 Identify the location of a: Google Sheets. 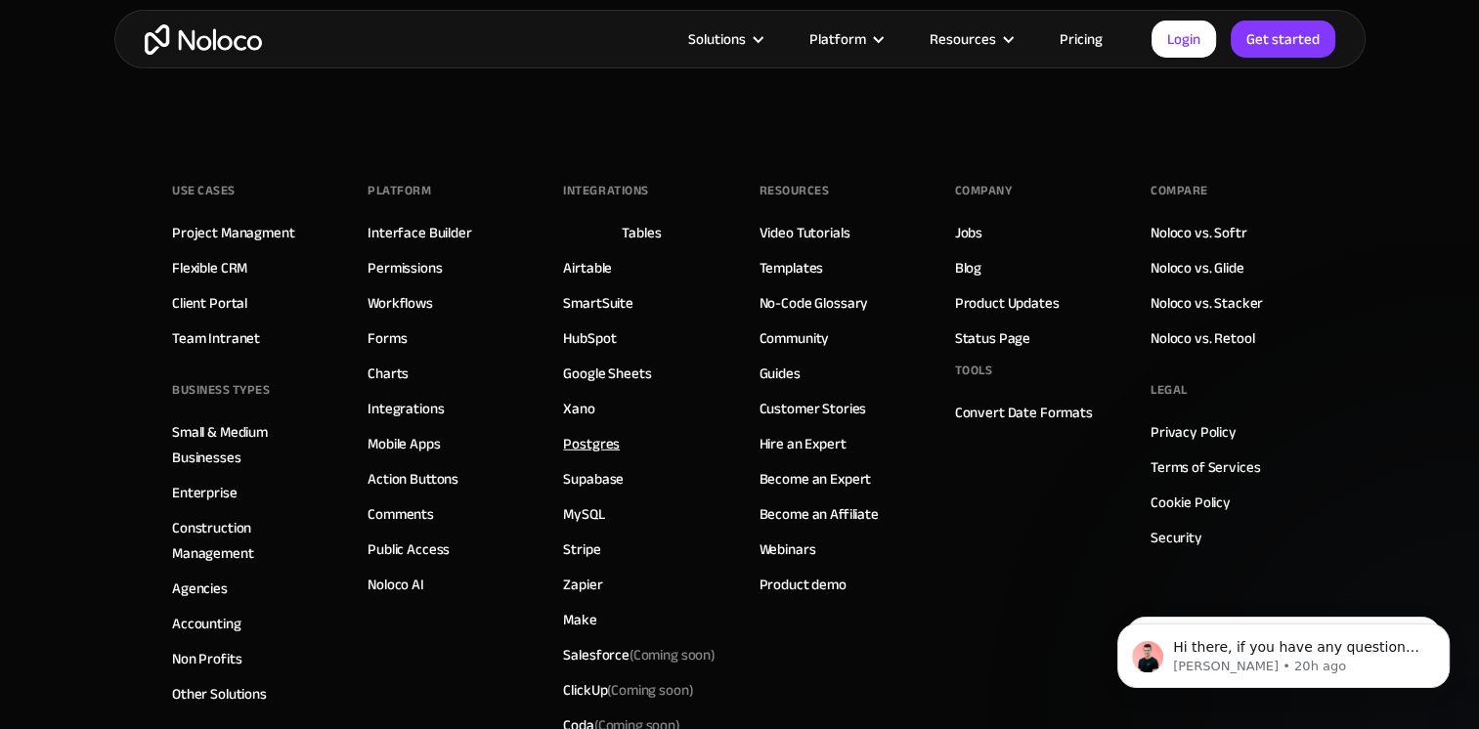
(607, 373).